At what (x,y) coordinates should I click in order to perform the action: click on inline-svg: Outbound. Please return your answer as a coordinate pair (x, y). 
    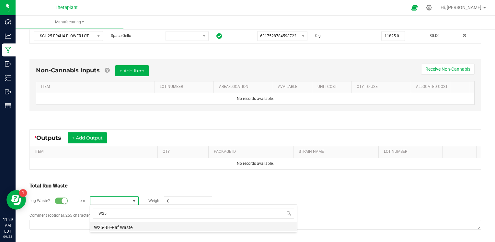
    Looking at the image, I should click on (8, 92).